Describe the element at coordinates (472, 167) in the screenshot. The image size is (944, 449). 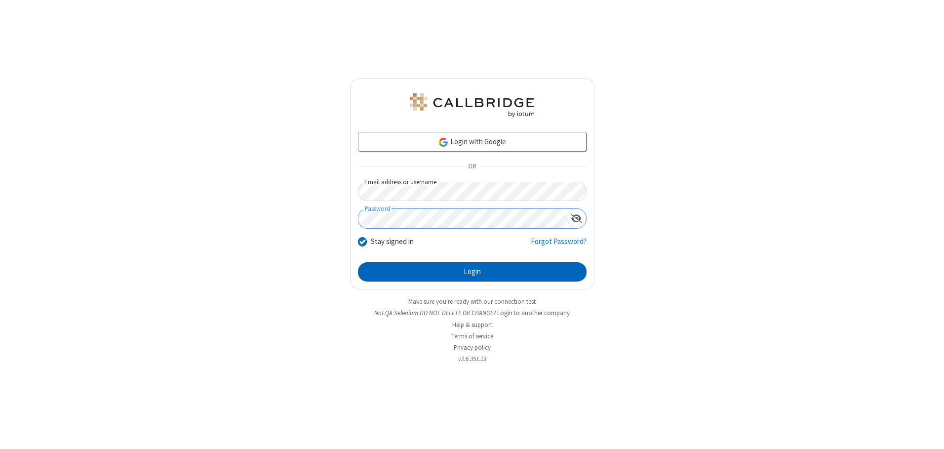
I see `span: OR` at that location.